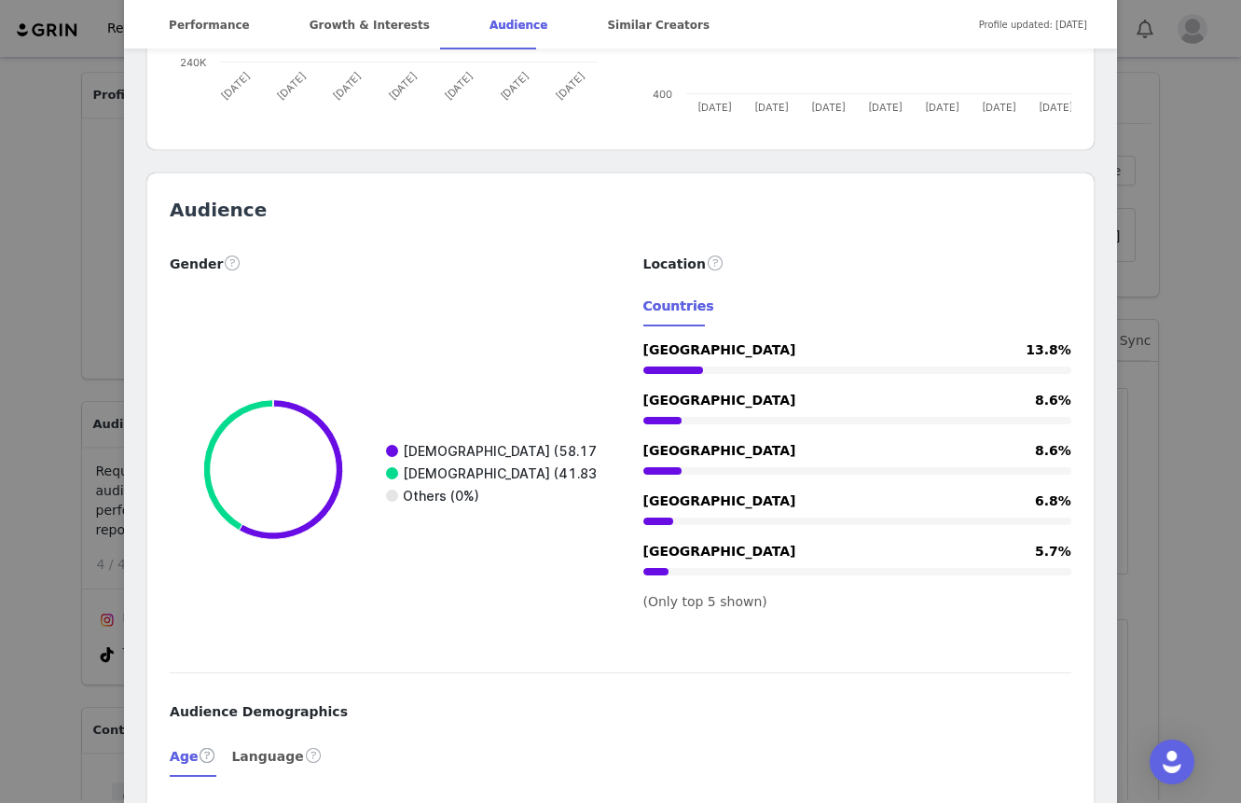  Describe the element at coordinates (662, 94) in the screenshot. I see `text: 400` at that location.